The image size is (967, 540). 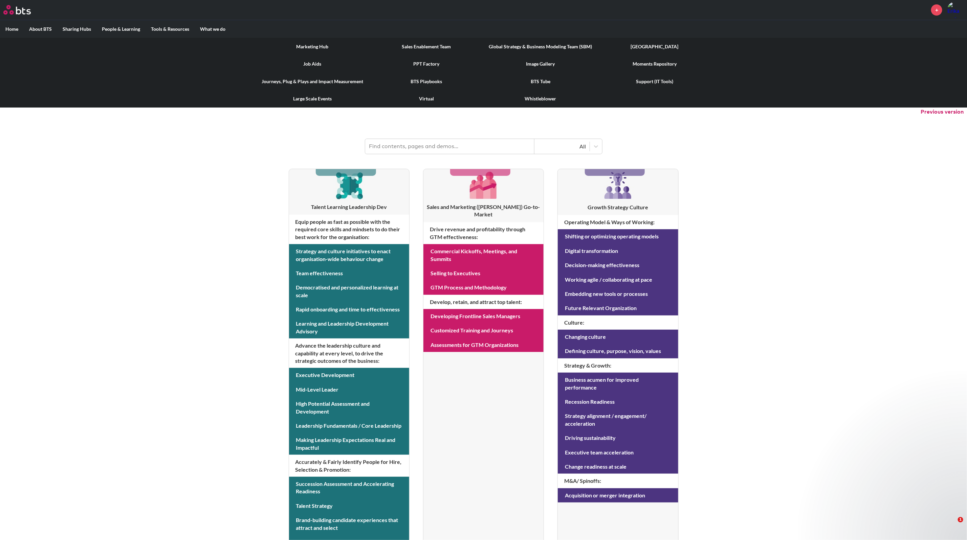 I want to click on h4: Accurately & Fairly Identify People for Hire, Selection & Promotion :, so click(x=349, y=466).